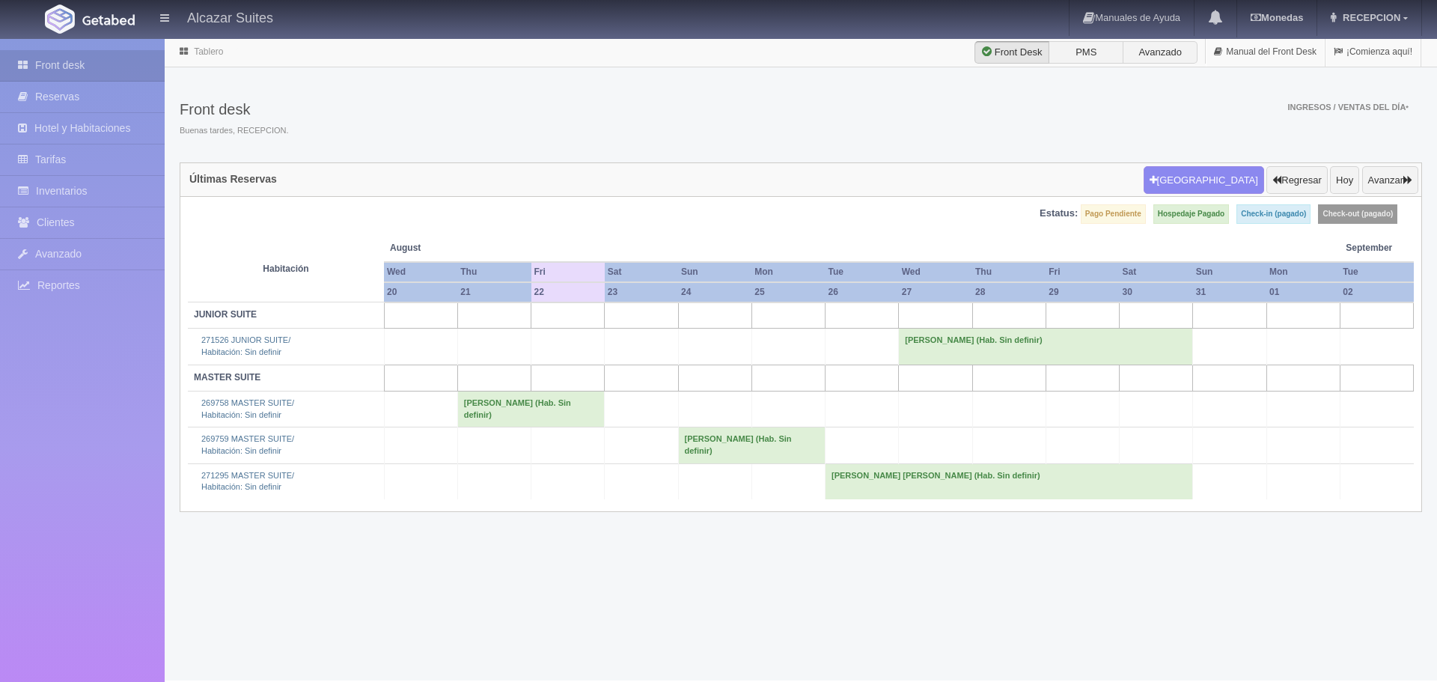 The height and width of the screenshot is (682, 1437). What do you see at coordinates (227, 377) in the screenshot?
I see `b: MASTER SUITE` at bounding box center [227, 377].